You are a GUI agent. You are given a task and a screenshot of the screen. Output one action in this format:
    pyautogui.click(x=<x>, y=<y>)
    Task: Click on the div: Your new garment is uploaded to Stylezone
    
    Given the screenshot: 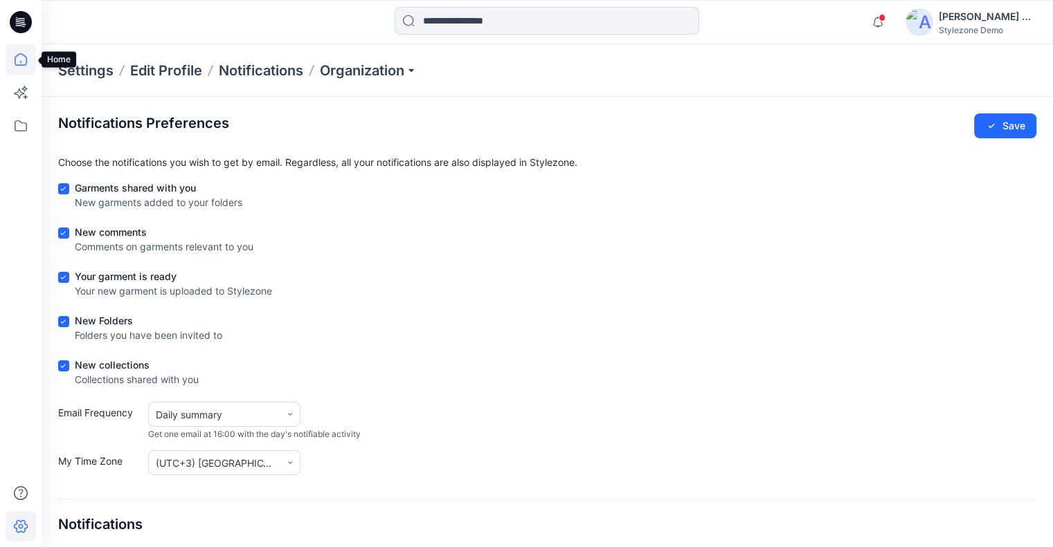 What is the action you would take?
    pyautogui.click(x=173, y=291)
    